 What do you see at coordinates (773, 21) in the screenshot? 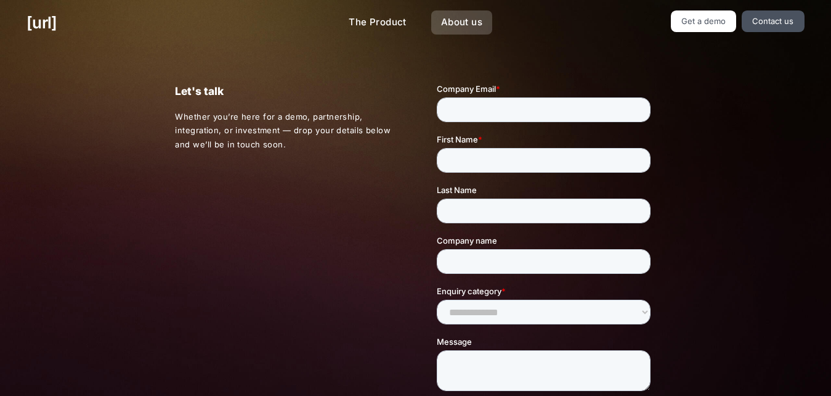
I see `a: Contact us` at bounding box center [773, 21].